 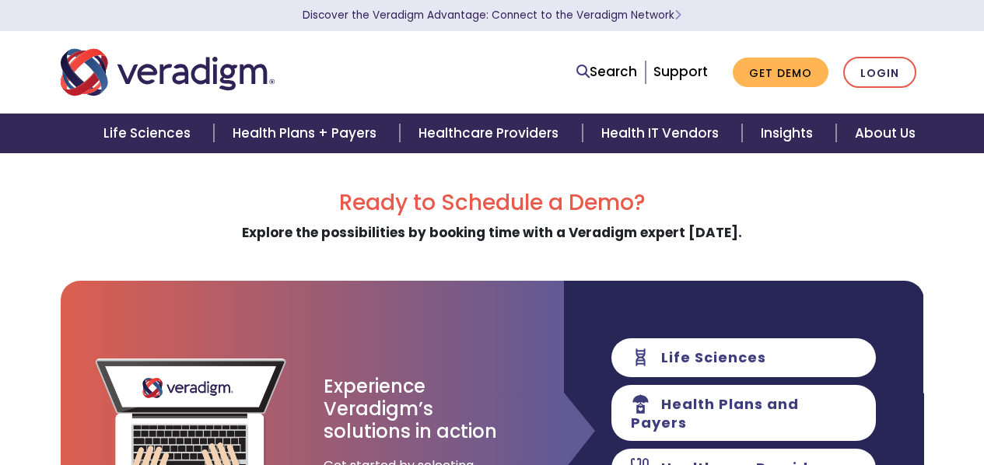 What do you see at coordinates (491, 15) in the screenshot?
I see `a: Discover the Veradigm Advantage: Connect to the Veradigm NetworkLearn More` at bounding box center [491, 15].